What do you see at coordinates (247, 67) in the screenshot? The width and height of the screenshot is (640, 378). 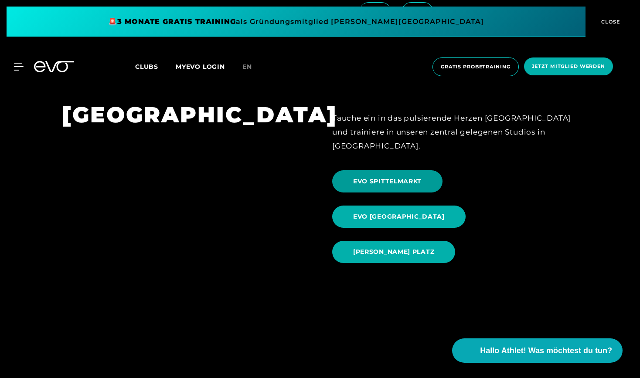 I see `span: en` at bounding box center [247, 67].